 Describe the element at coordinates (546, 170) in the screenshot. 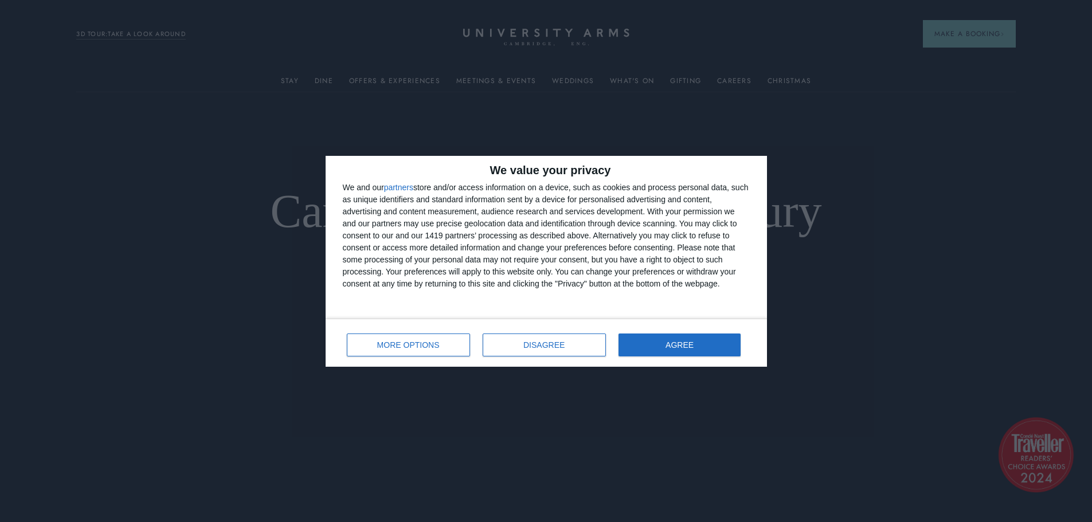

I see `h2: We value your privacy` at that location.